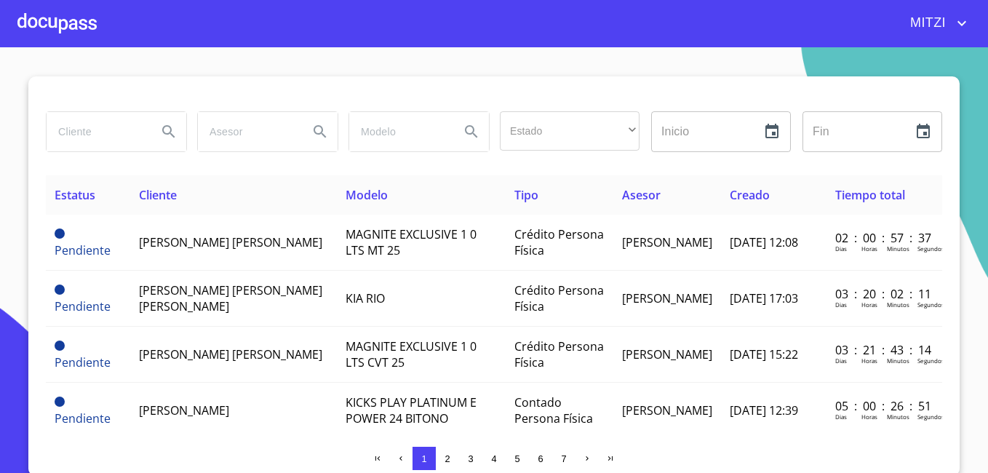 This screenshot has width=988, height=473. I want to click on span: MAGNITE EXCLUSIVE 1 0 LTS CVT 25, so click(411, 354).